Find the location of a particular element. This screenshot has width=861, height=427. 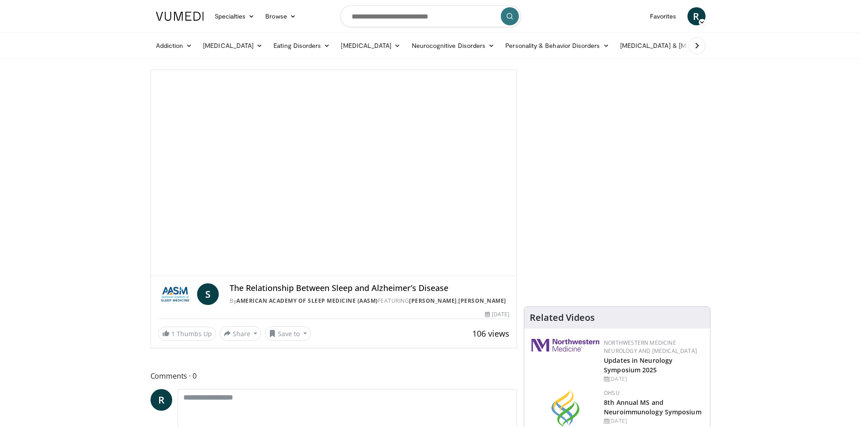

a: 8th Annual MS and Neuroimmunology Symposium is located at coordinates (652, 407).